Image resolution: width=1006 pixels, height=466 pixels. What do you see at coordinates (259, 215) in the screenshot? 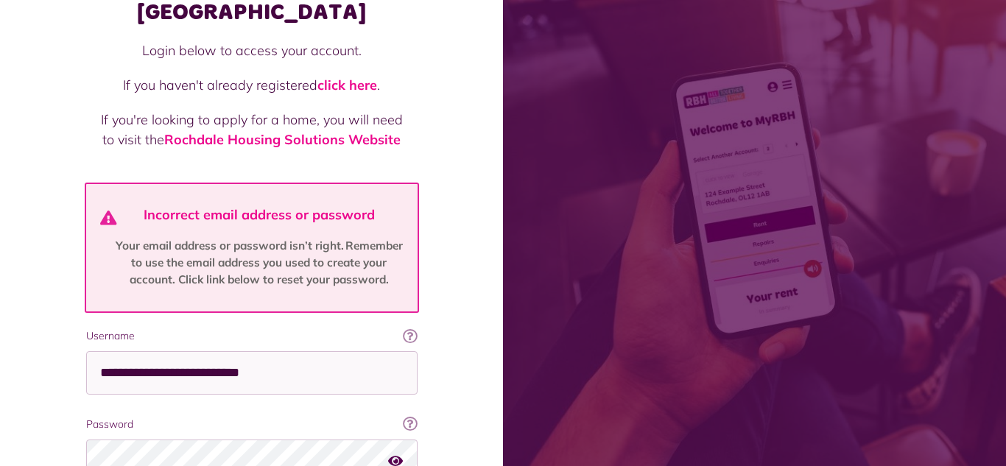
I see `h4: Incorrect email address or password` at bounding box center [259, 215].